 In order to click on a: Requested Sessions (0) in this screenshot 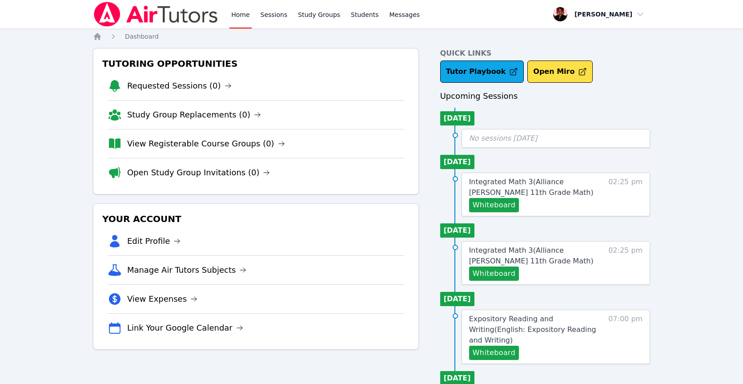, I will do `click(179, 86)`.